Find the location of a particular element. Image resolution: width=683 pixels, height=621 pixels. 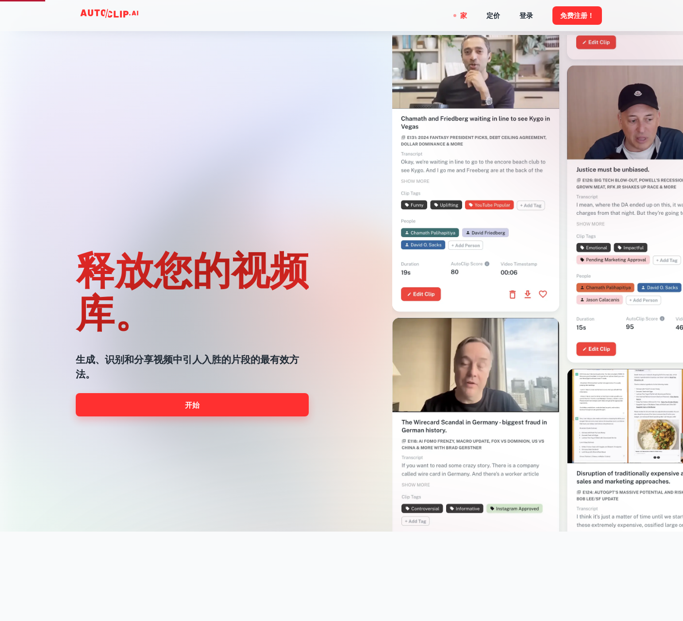

font: 登录 is located at coordinates (526, 16).